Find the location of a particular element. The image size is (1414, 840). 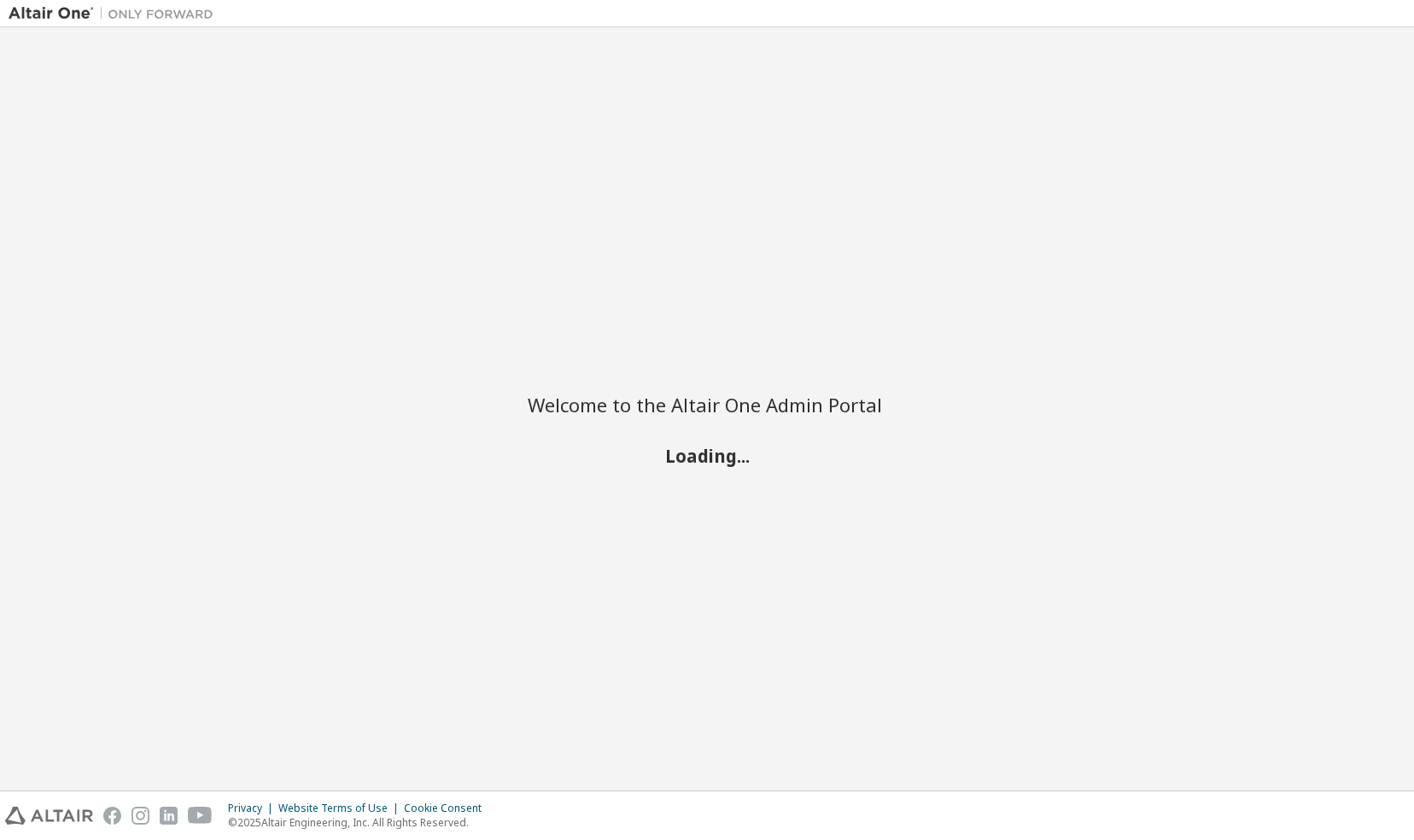

img: instagram.svg is located at coordinates (140, 816).